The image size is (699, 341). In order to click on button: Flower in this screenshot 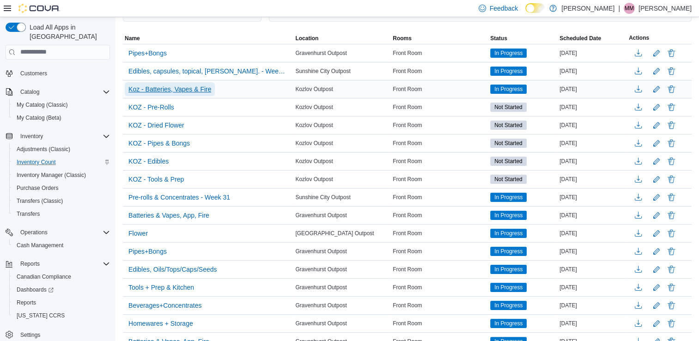, I will do `click(138, 233)`.